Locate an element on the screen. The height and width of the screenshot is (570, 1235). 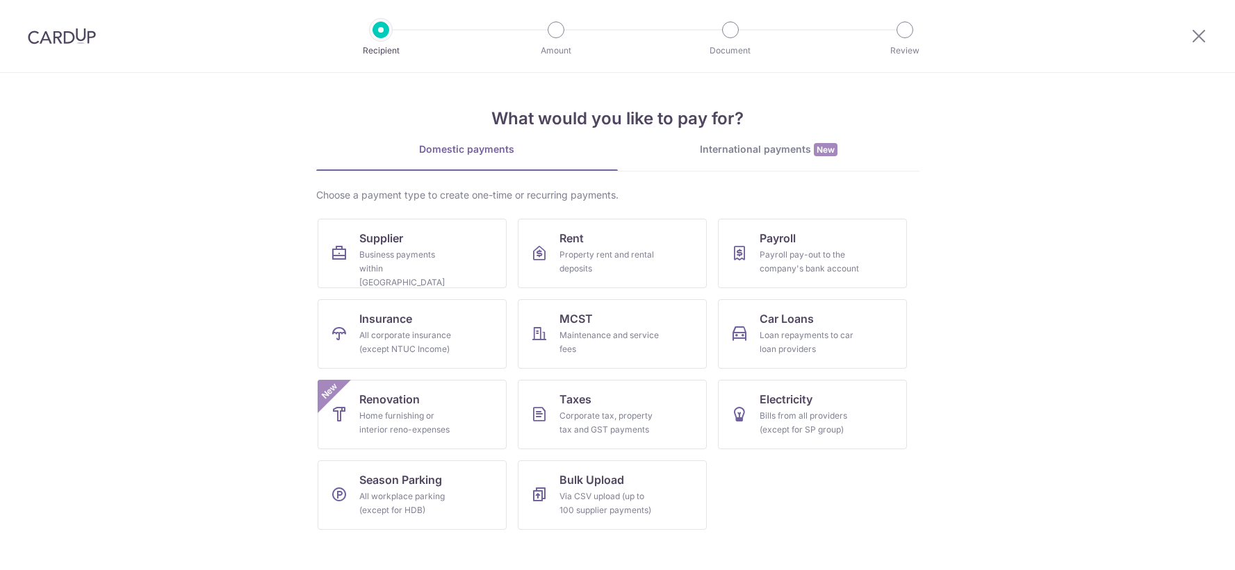
span: Bulk Upload is located at coordinates (591, 480).